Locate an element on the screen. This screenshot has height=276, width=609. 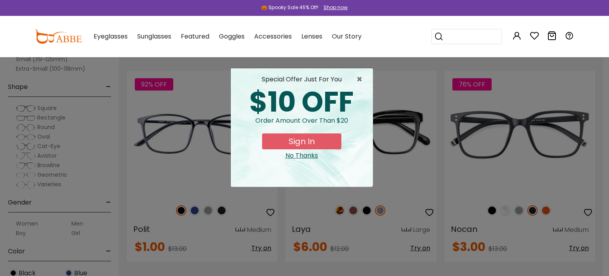
div: Order amount over than $20 is located at coordinates (302, 124).